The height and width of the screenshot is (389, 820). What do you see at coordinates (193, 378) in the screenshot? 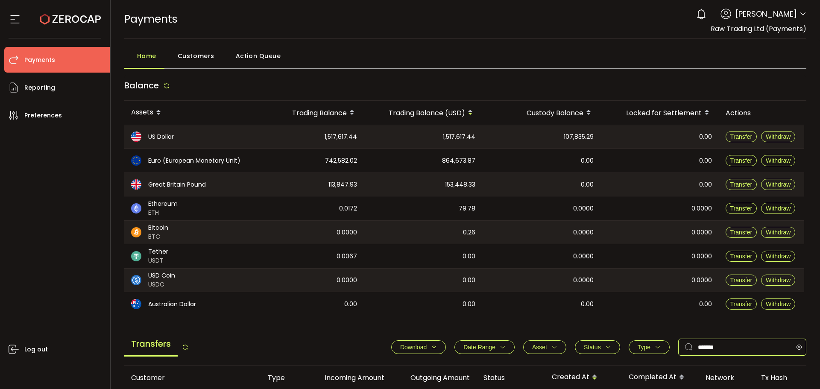
I see `div: Customer` at bounding box center [193, 378].